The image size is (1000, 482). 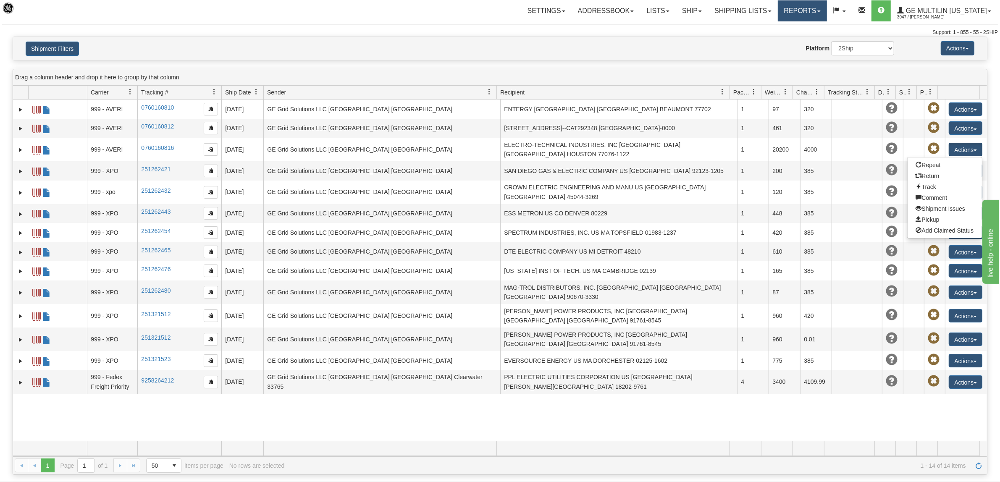 What do you see at coordinates (156, 191) in the screenshot?
I see `a: 251262432` at bounding box center [156, 191].